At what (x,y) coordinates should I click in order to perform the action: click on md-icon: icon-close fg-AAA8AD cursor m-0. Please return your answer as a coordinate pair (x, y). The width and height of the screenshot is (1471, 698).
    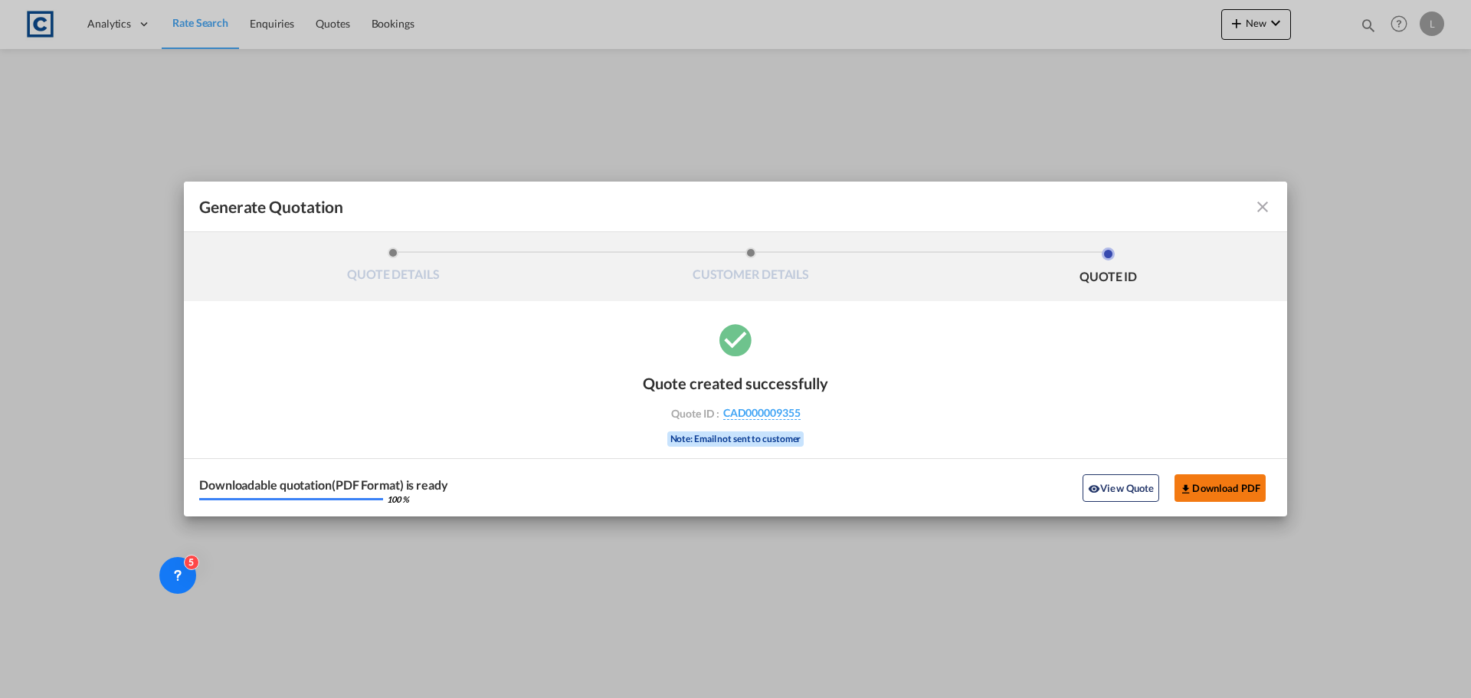
    Looking at the image, I should click on (1262, 207).